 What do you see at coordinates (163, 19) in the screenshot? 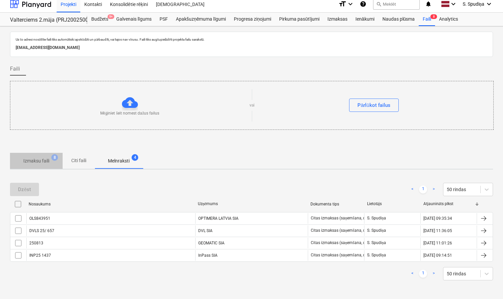
I see `div: PSF` at bounding box center [163, 19].